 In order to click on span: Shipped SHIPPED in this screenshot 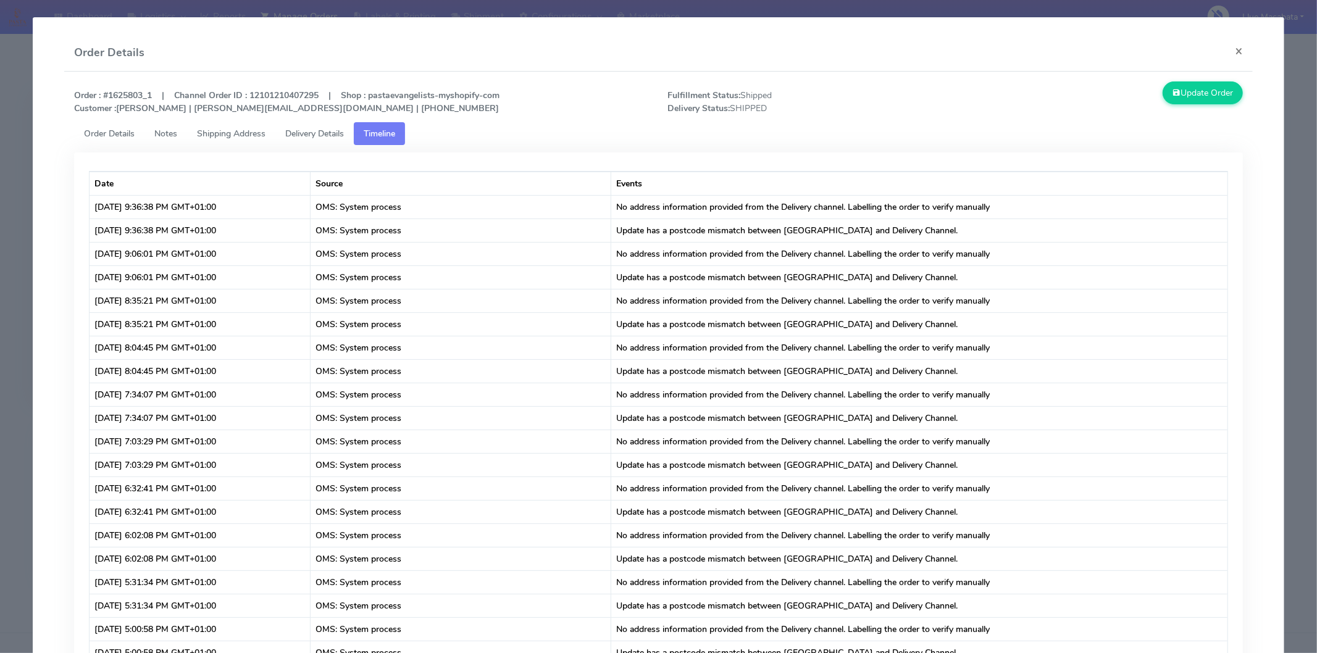, I will do `click(807, 102)`.